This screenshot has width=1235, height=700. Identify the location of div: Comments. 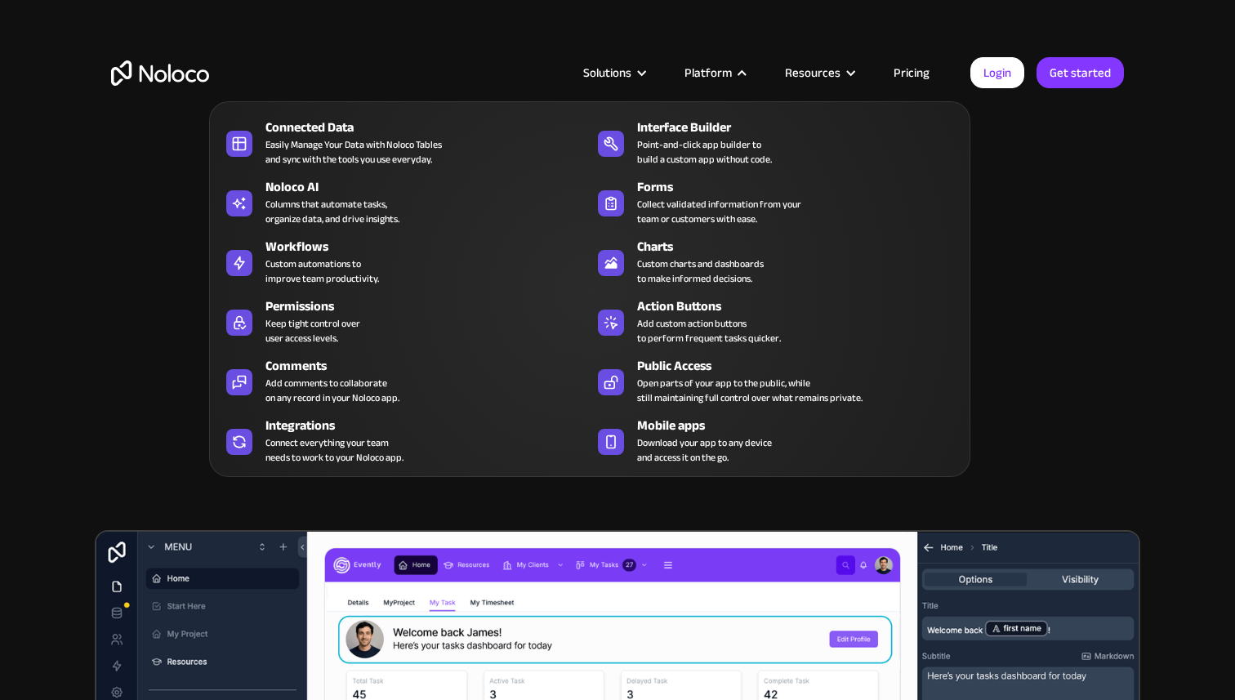
(431, 366).